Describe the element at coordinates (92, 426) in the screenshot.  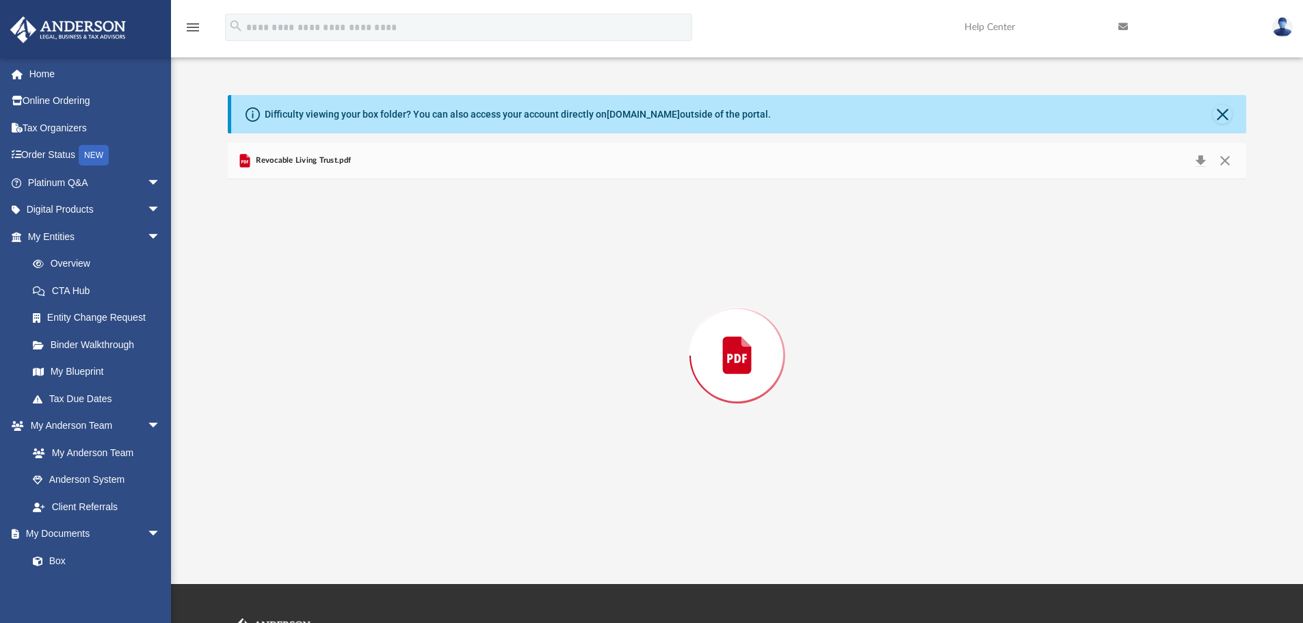
I see `a: My Anderson Teamarrow_drop_down` at that location.